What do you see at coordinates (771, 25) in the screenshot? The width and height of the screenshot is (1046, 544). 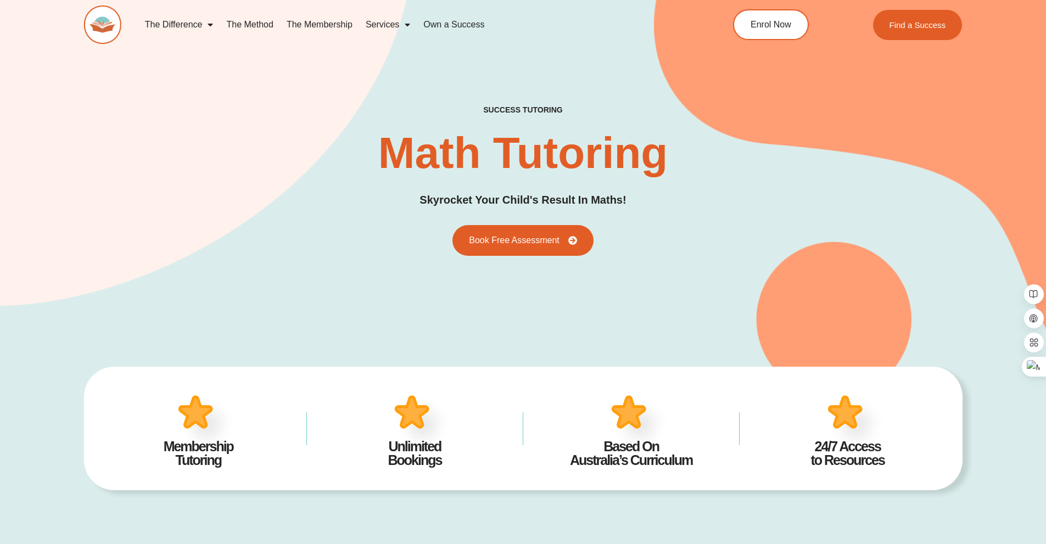 I see `a: Enrol Now` at bounding box center [771, 25].